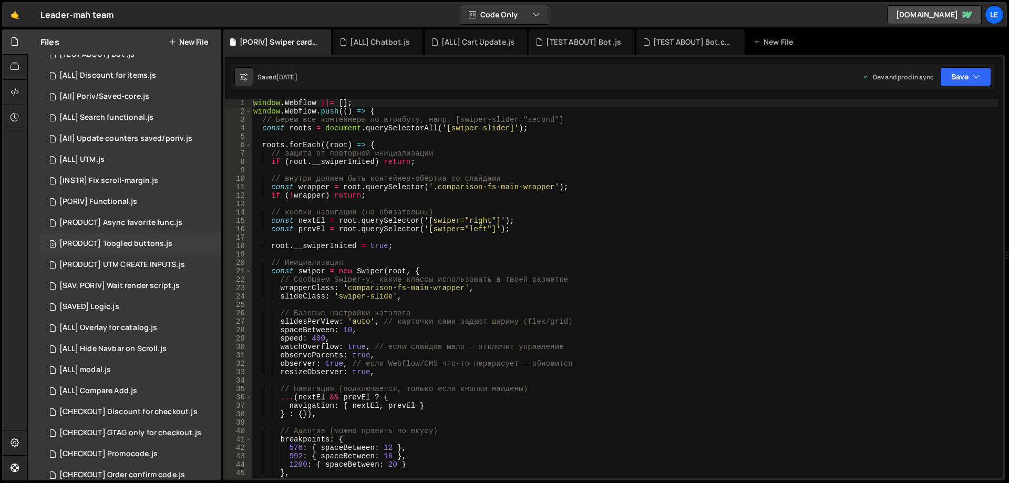 The height and width of the screenshot is (483, 1009). I want to click on div: 30, so click(238, 347).